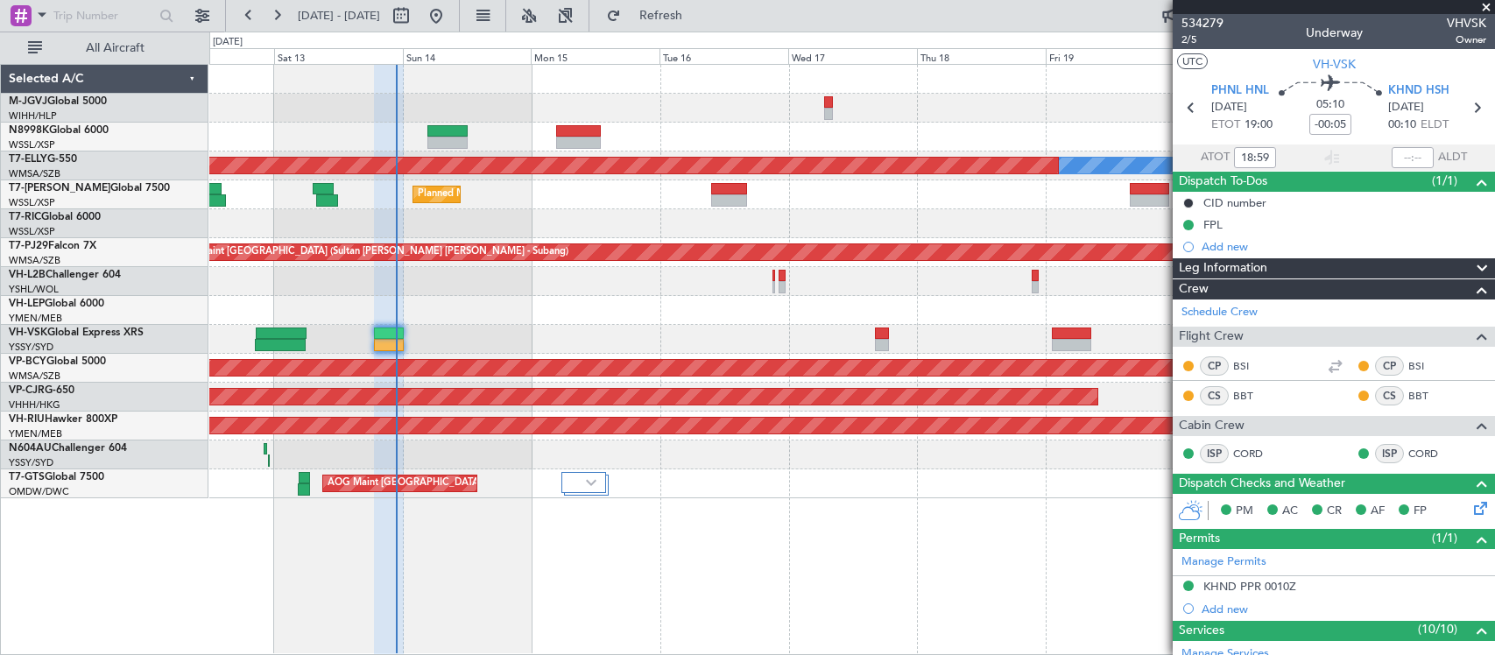 Image resolution: width=1495 pixels, height=655 pixels. Describe the element at coordinates (651, 16) in the screenshot. I see `button: Refresh` at that location.